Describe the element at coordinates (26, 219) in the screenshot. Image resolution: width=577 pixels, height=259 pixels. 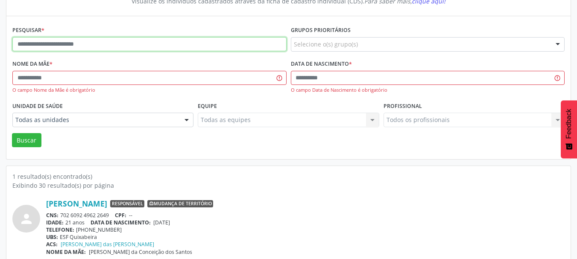
I see `i: person` at that location.